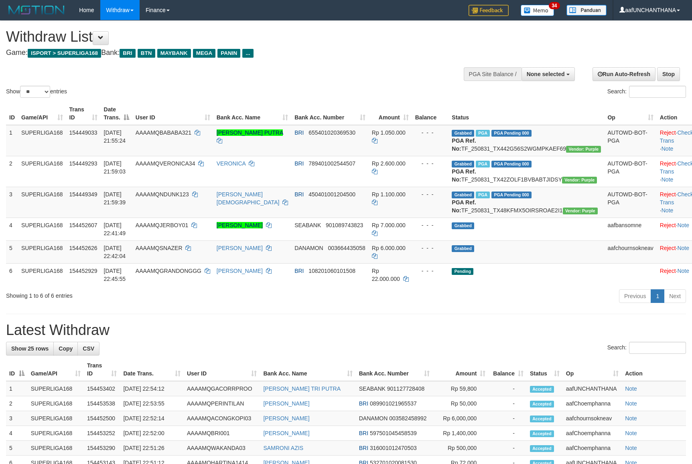 The height and width of the screenshot is (464, 692). Describe the element at coordinates (668, 74) in the screenshot. I see `a: Stop` at that location.